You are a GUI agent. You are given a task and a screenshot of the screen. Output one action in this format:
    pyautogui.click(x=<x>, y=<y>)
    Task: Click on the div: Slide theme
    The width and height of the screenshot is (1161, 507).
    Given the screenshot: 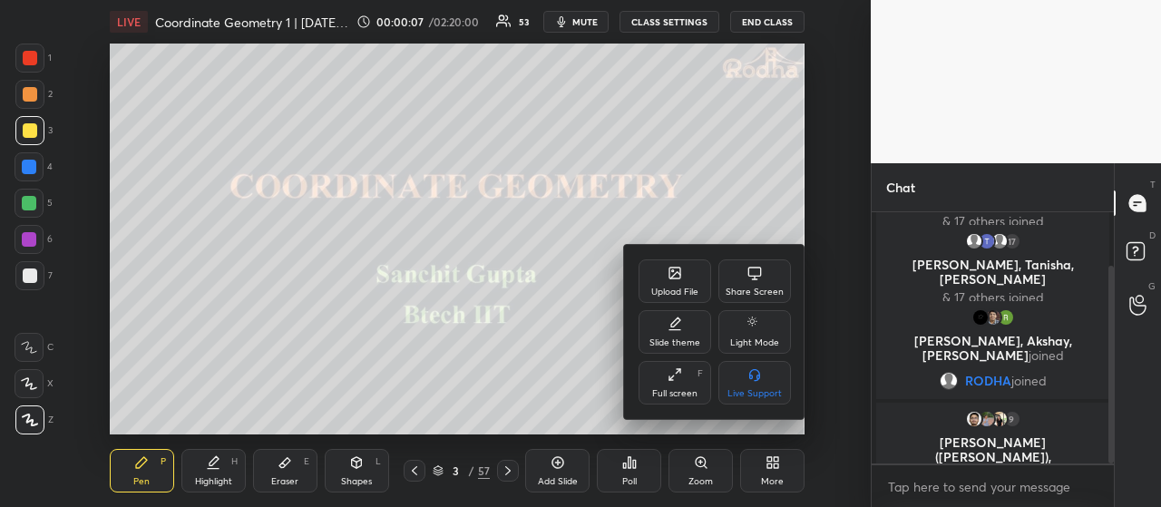 What is the action you would take?
    pyautogui.click(x=675, y=343)
    